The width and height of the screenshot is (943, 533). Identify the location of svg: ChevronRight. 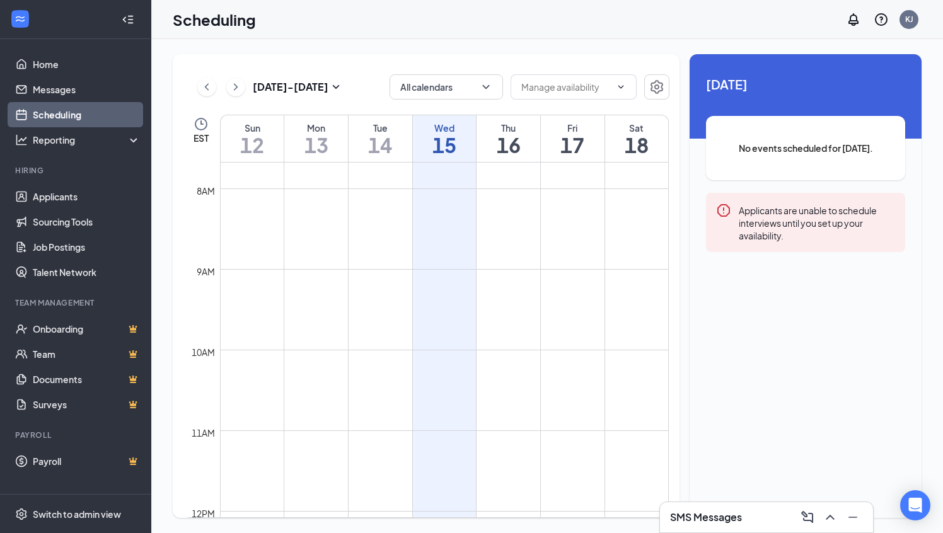
(236, 87).